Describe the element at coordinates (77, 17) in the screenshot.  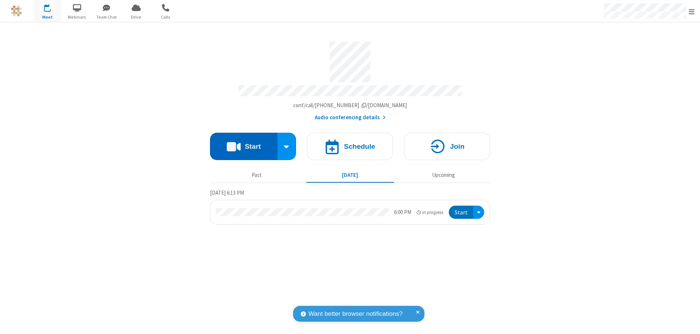
I see `span: Webinars` at that location.